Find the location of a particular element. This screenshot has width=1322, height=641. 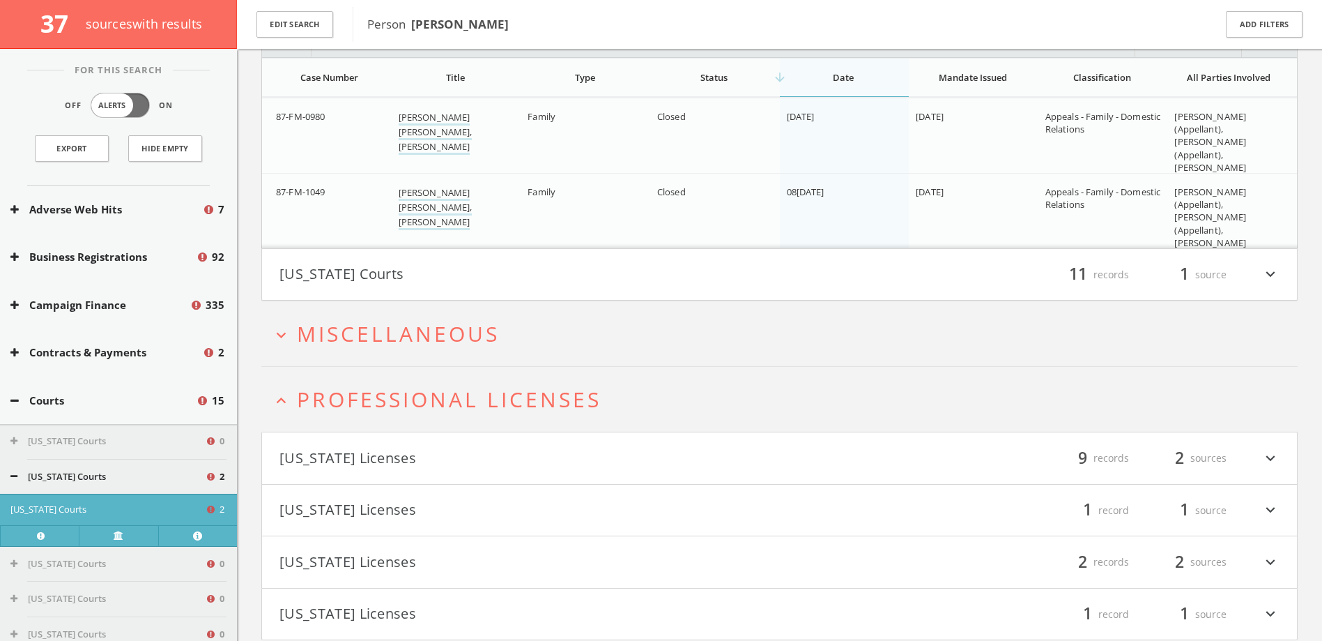

span: Miscellaneous is located at coordinates (398, 333).